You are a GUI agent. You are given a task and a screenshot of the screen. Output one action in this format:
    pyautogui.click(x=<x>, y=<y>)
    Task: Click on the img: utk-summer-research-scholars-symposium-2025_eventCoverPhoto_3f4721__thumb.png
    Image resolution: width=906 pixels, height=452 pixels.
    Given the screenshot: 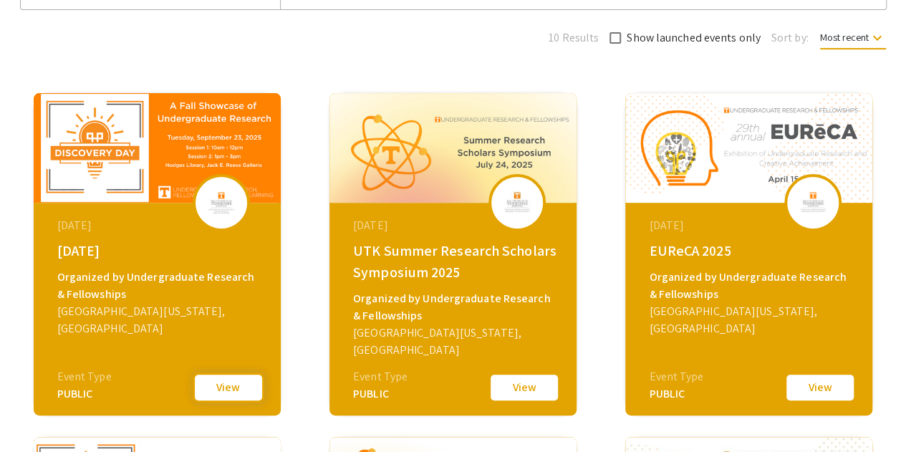 What is the action you would take?
    pyautogui.click(x=452, y=147)
    